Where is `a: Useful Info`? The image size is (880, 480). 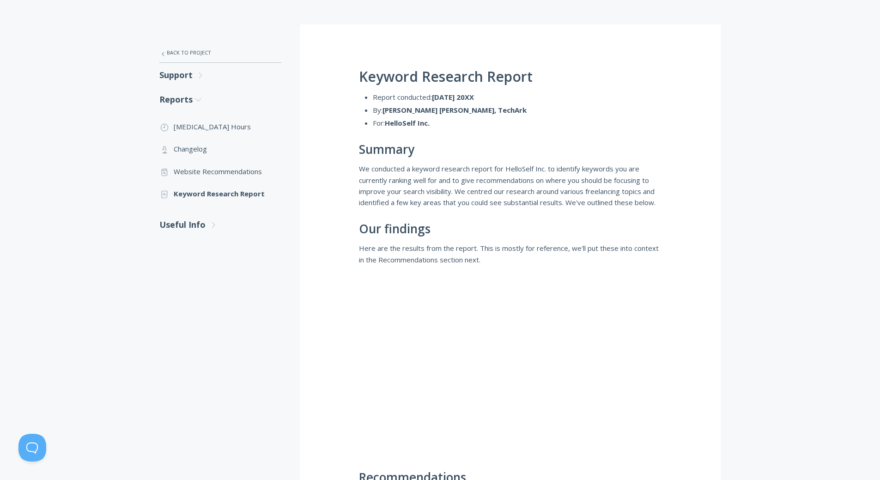 a: Useful Info is located at coordinates (220, 224).